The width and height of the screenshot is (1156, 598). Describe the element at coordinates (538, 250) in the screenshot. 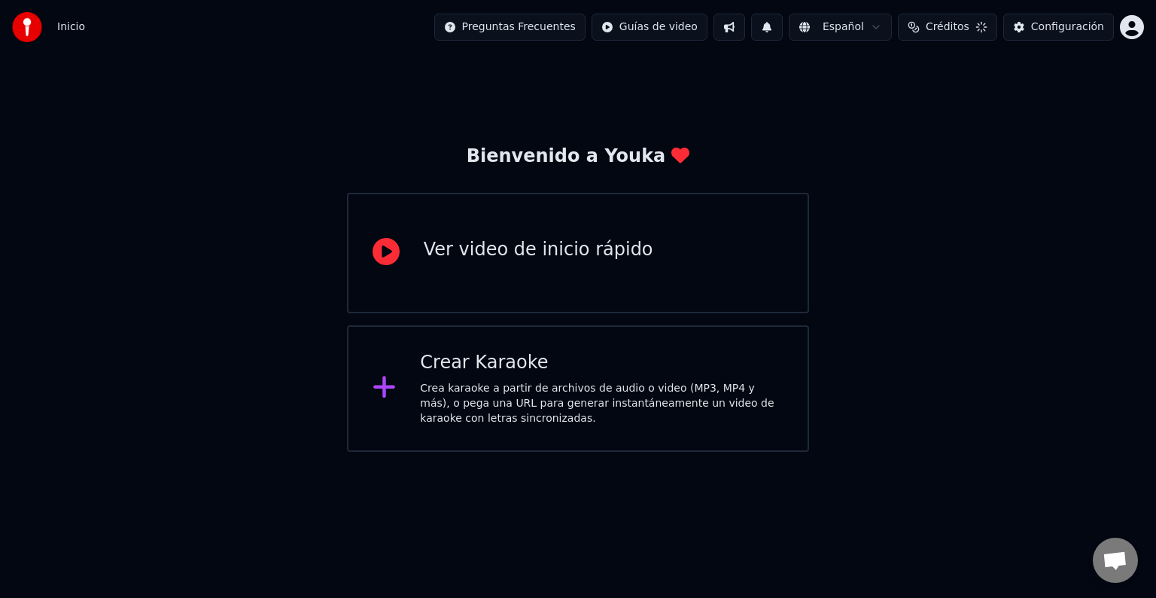

I see `div: Ver video de inicio rápido` at that location.